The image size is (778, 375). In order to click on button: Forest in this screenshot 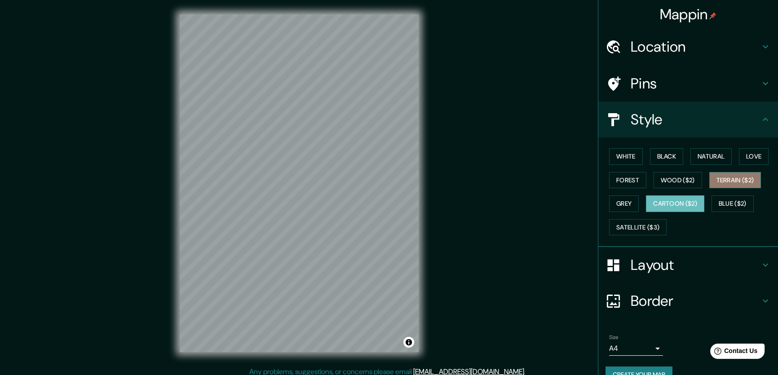, I will do `click(627, 180)`.